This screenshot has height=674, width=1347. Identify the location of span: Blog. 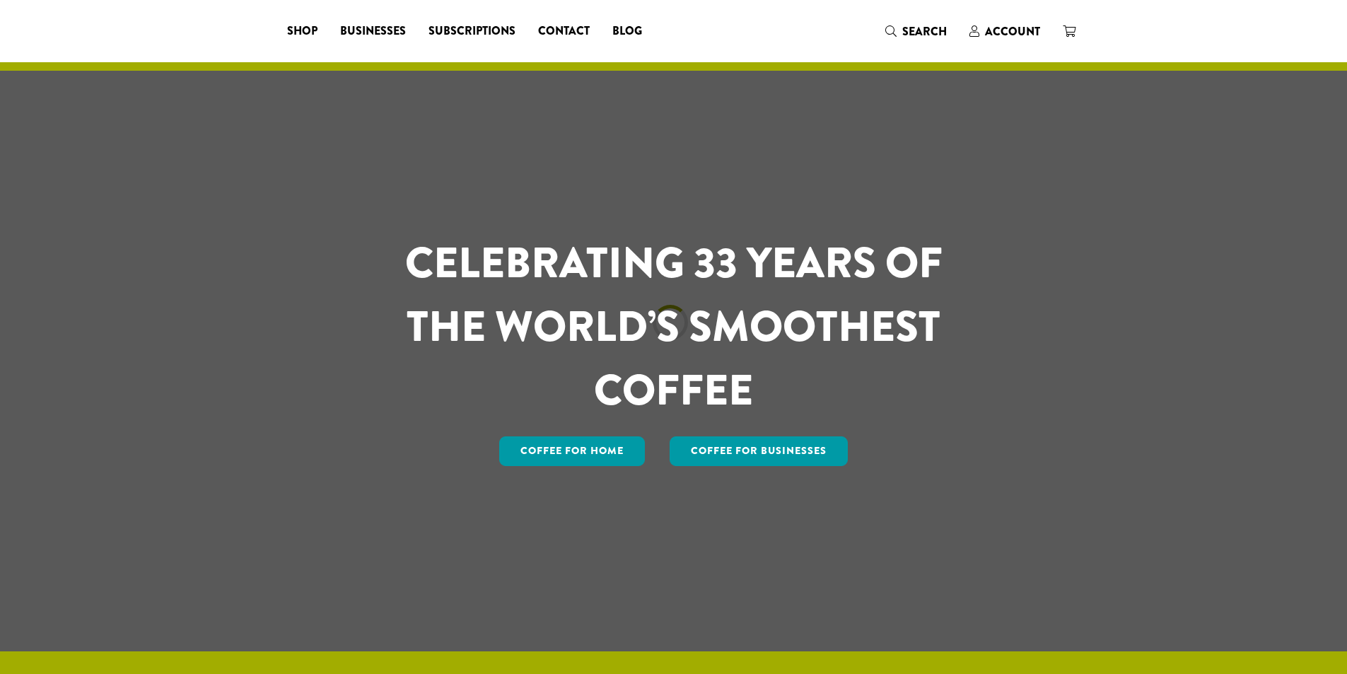
(627, 31).